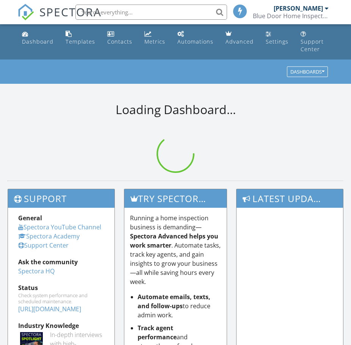 This screenshot has height=345, width=351. I want to click on a: Spectora YouTube Channel, so click(60, 227).